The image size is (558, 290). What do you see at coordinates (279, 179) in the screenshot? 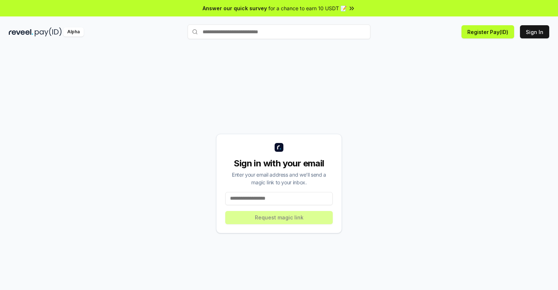
I see `div: Enter your email address and we’ll send a magic link to your inbox.` at bounding box center [279, 179].